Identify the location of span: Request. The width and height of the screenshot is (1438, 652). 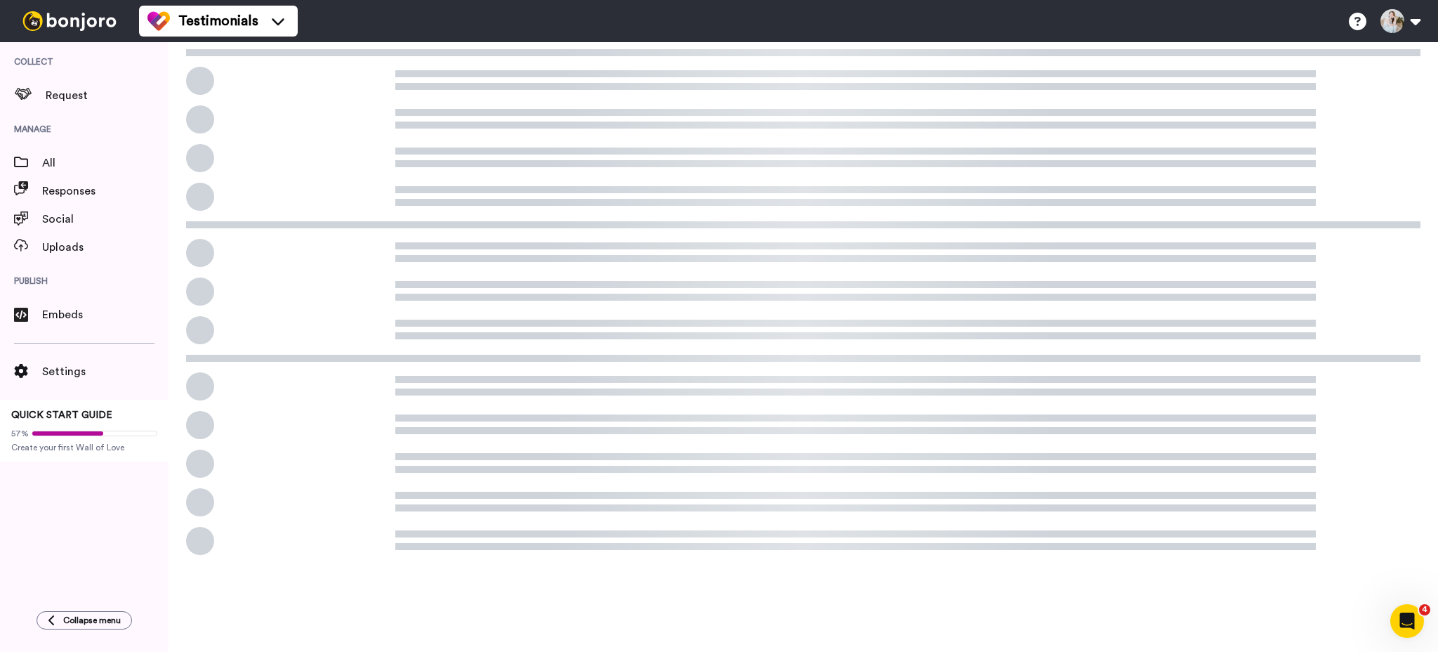
(107, 96).